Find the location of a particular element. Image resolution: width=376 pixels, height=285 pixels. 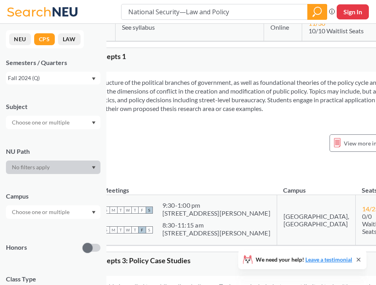

input: Class, professor, course number, "phrase" is located at coordinates (214, 12).